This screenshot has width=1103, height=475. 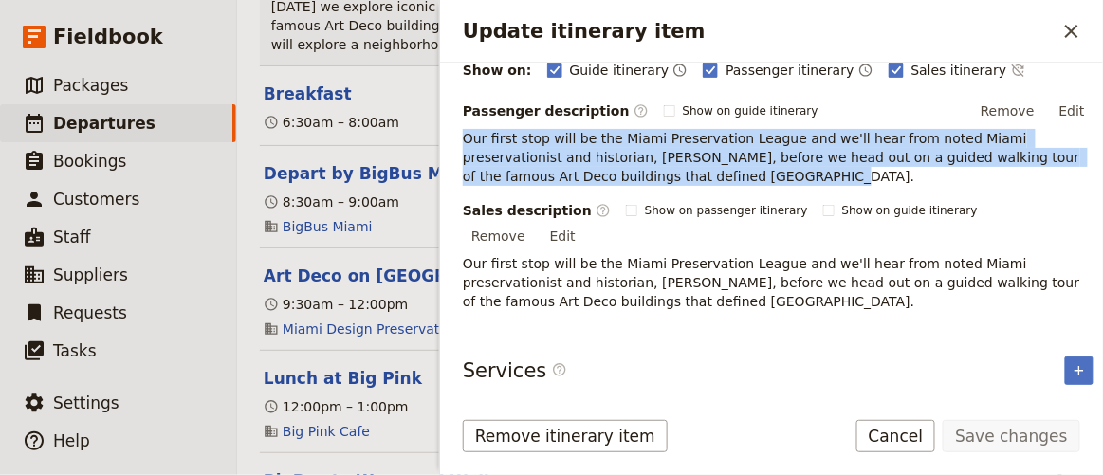 What do you see at coordinates (71, 441) in the screenshot?
I see `span: Help` at bounding box center [71, 441].